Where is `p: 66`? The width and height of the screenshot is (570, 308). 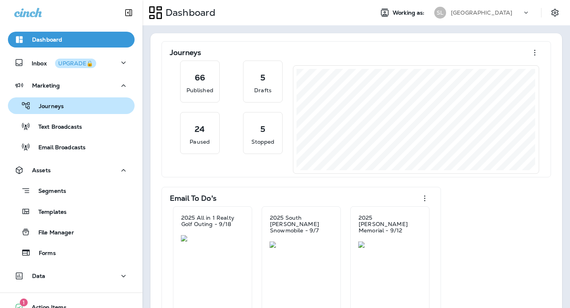
p: 66 is located at coordinates (200, 78).